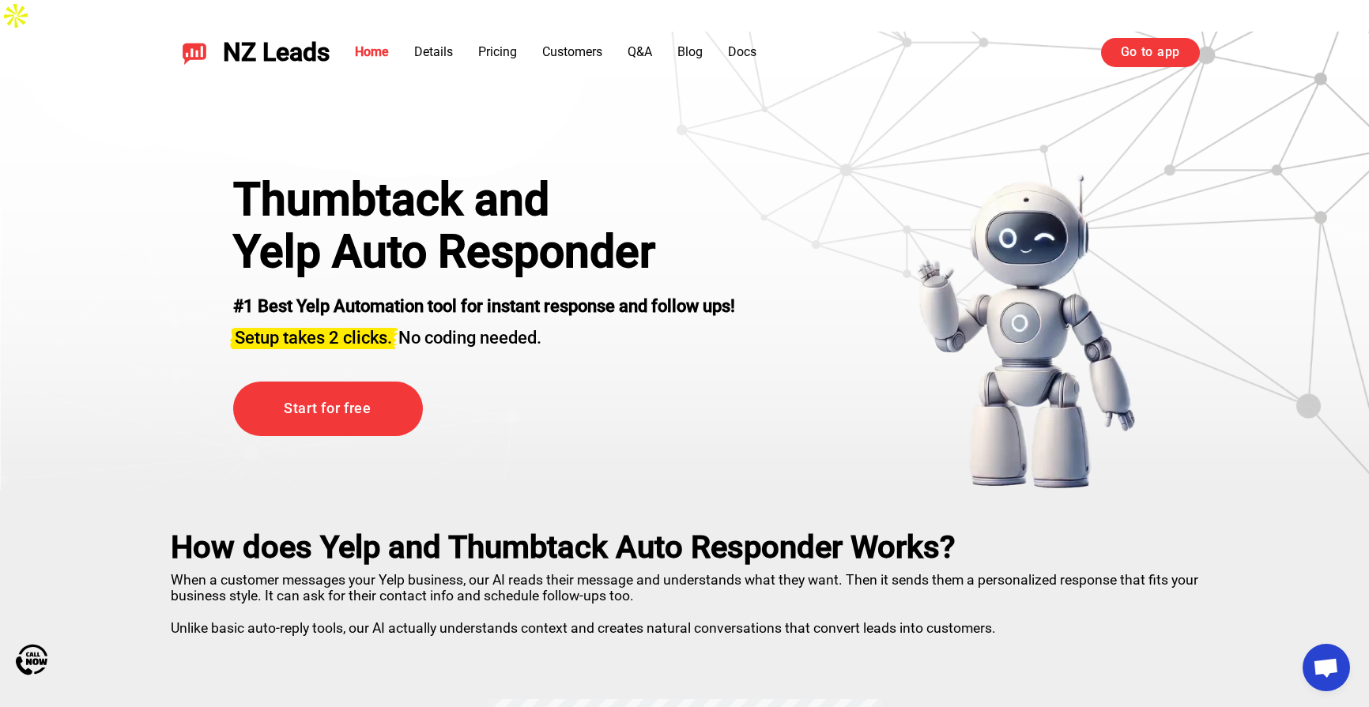 The image size is (1369, 707). What do you see at coordinates (684, 601) in the screenshot?
I see `p: When a customer messages your Yelp business, our AI reads their message and understands what they...` at bounding box center [684, 601].